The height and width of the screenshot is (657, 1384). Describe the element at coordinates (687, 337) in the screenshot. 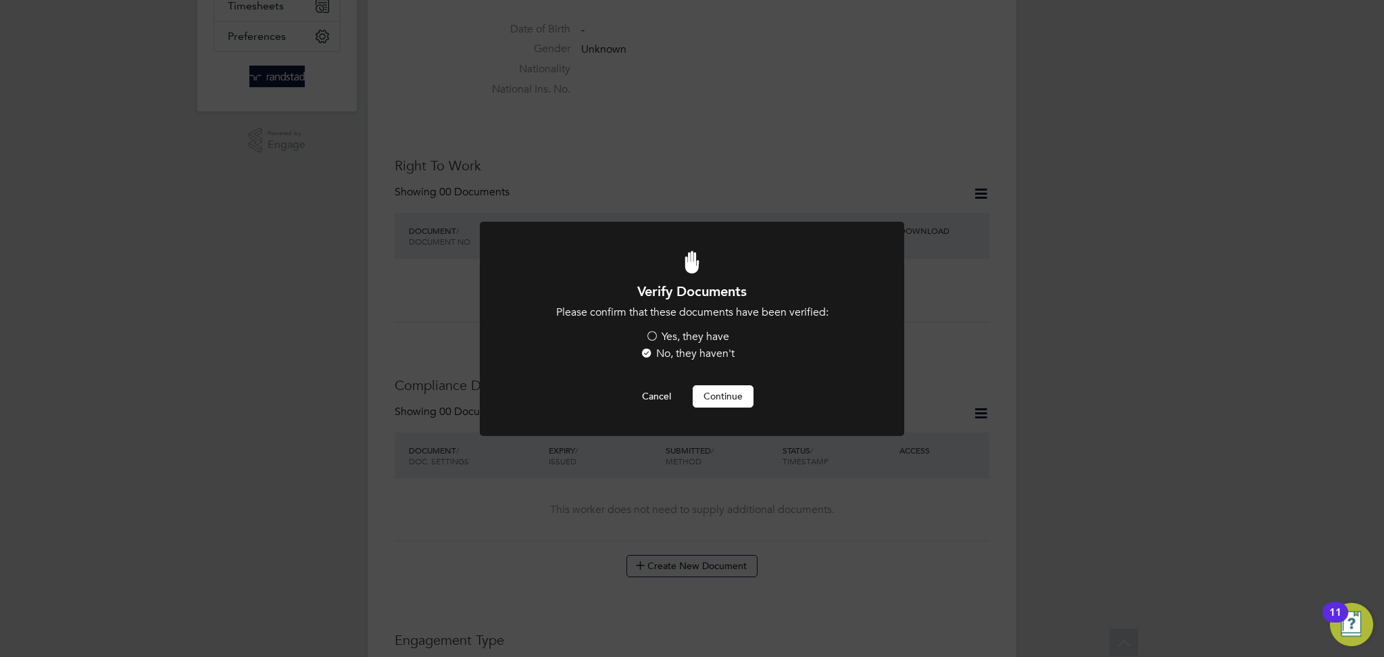

I see `label: Yes, they have` at that location.